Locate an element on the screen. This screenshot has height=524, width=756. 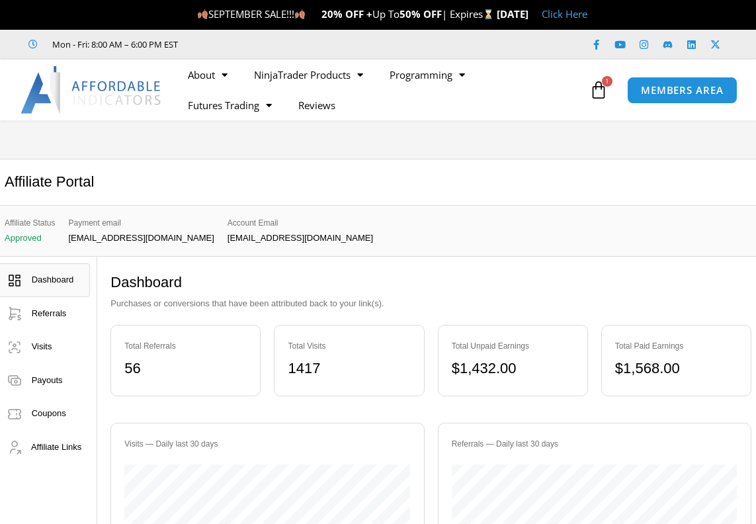
div: 56 is located at coordinates (185, 369).